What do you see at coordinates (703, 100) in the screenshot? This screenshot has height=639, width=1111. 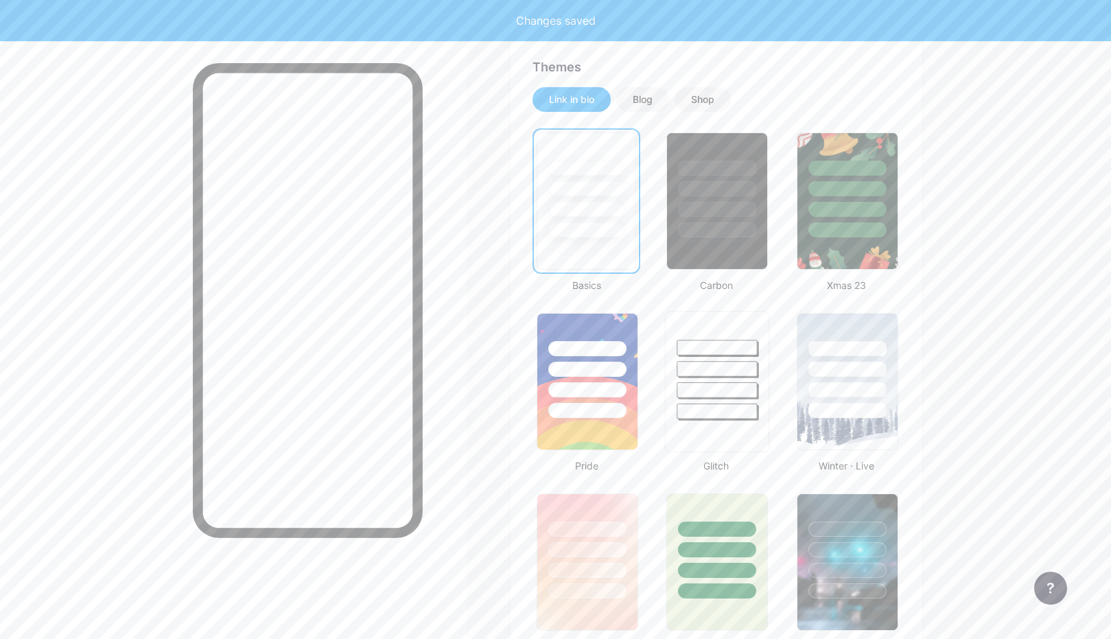 I see `div: Shop` at bounding box center [703, 100].